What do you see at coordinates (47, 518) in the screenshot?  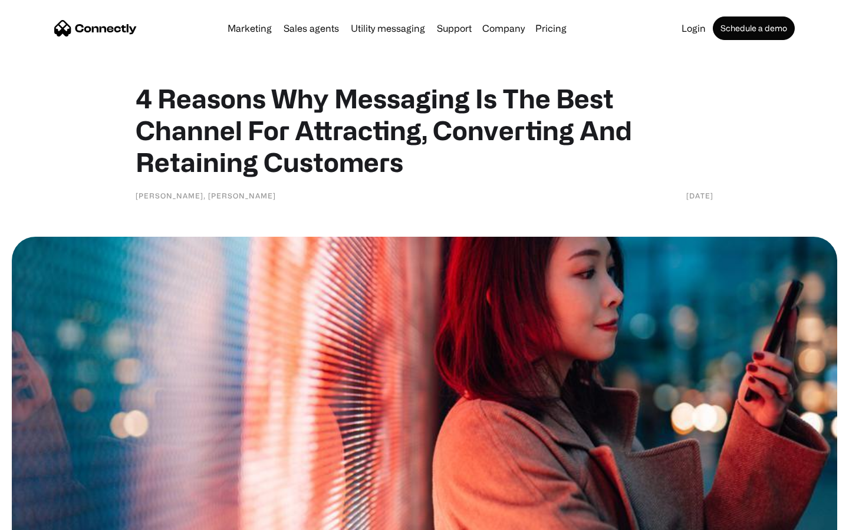 I see `ul: Language list` at bounding box center [47, 518].